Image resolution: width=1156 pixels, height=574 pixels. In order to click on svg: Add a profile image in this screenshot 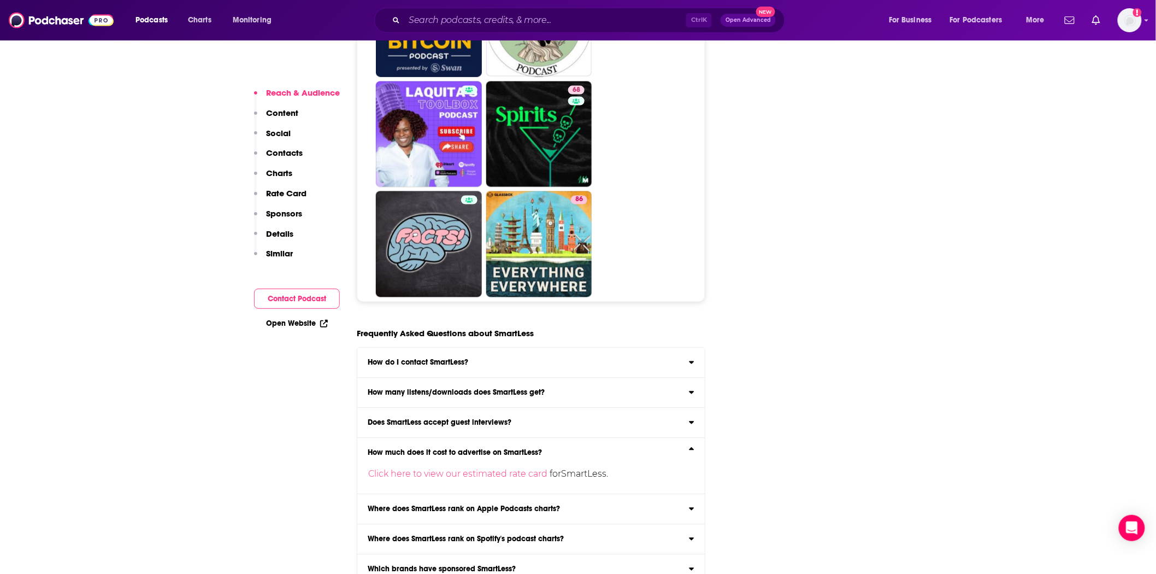, I will do `click(1138, 13)`.